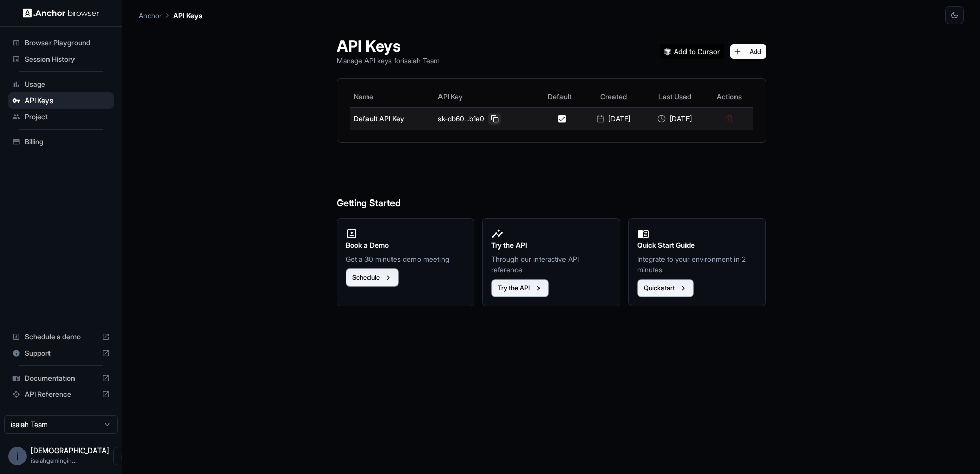 Image resolution: width=980 pixels, height=474 pixels. What do you see at coordinates (748, 52) in the screenshot?
I see `button: Add` at bounding box center [748, 52].